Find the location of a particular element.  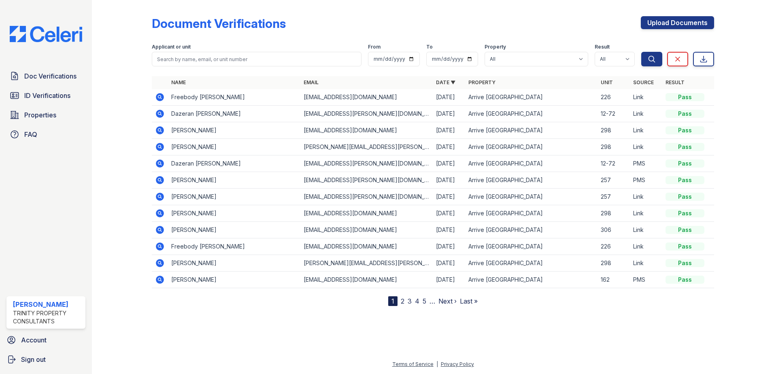

a: Upload Documents is located at coordinates (677, 23).